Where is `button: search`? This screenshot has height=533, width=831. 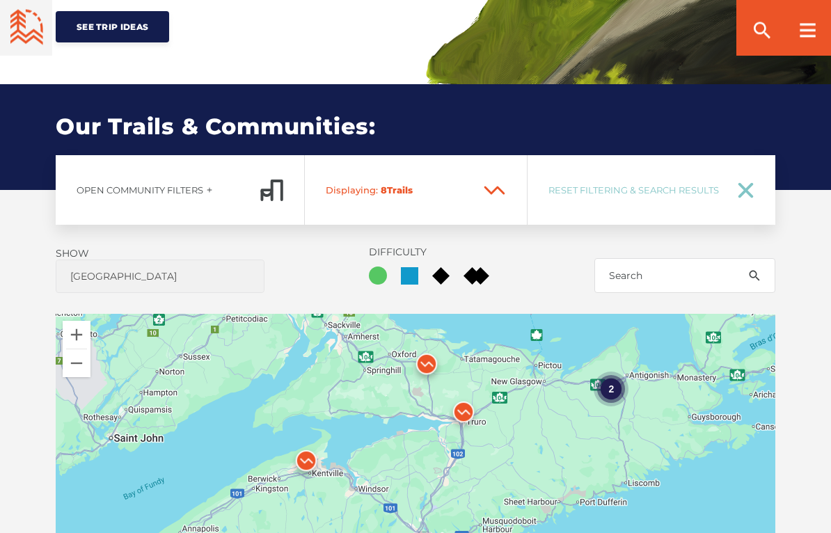 button: search is located at coordinates (754, 276).